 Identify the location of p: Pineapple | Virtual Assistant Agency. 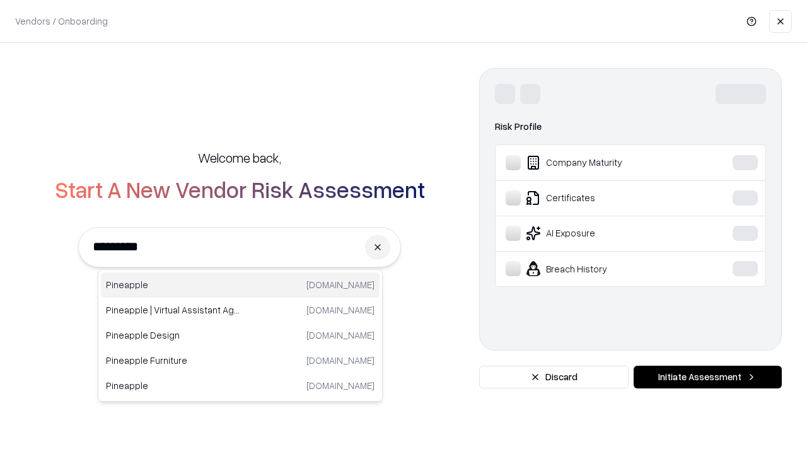
(173, 309).